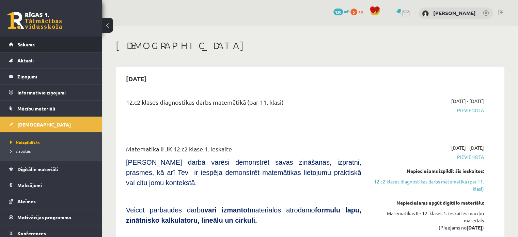  I want to click on legend: Maksājumi, so click(55, 185).